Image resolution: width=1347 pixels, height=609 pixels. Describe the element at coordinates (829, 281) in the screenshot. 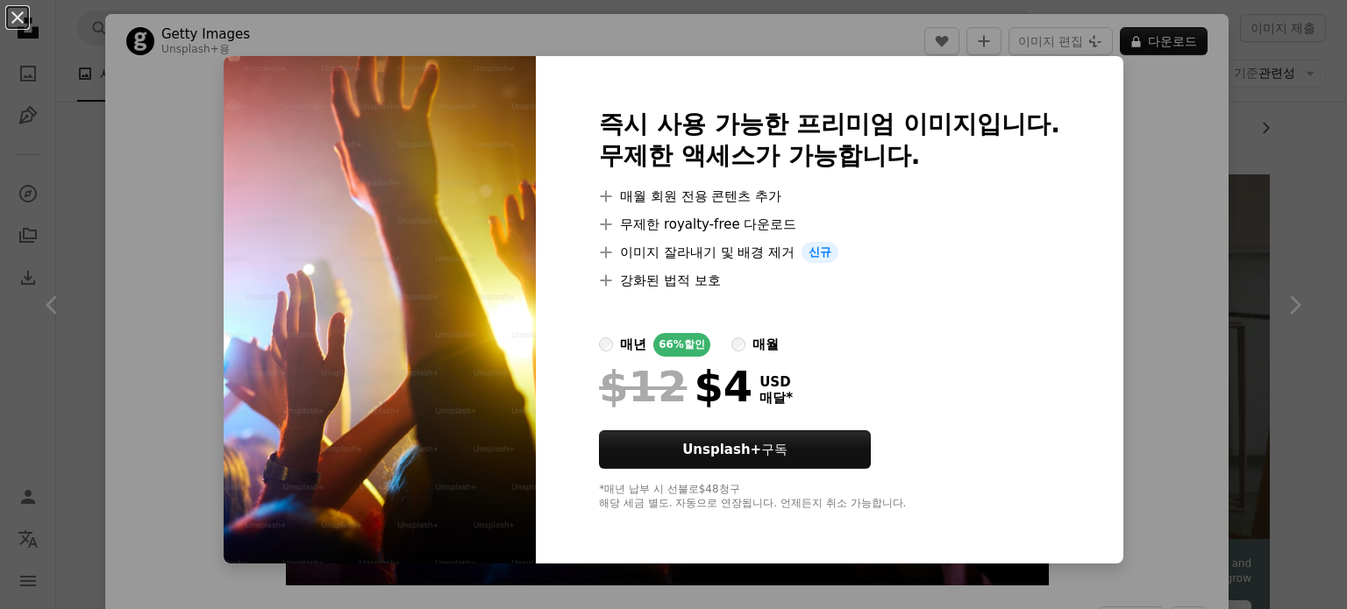

I see `li: 강화된 법적 보호` at that location.